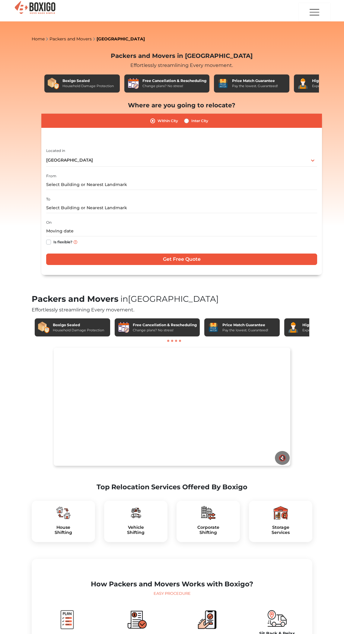  Describe the element at coordinates (136, 530) in the screenshot. I see `a: VehicleShifting` at that location.